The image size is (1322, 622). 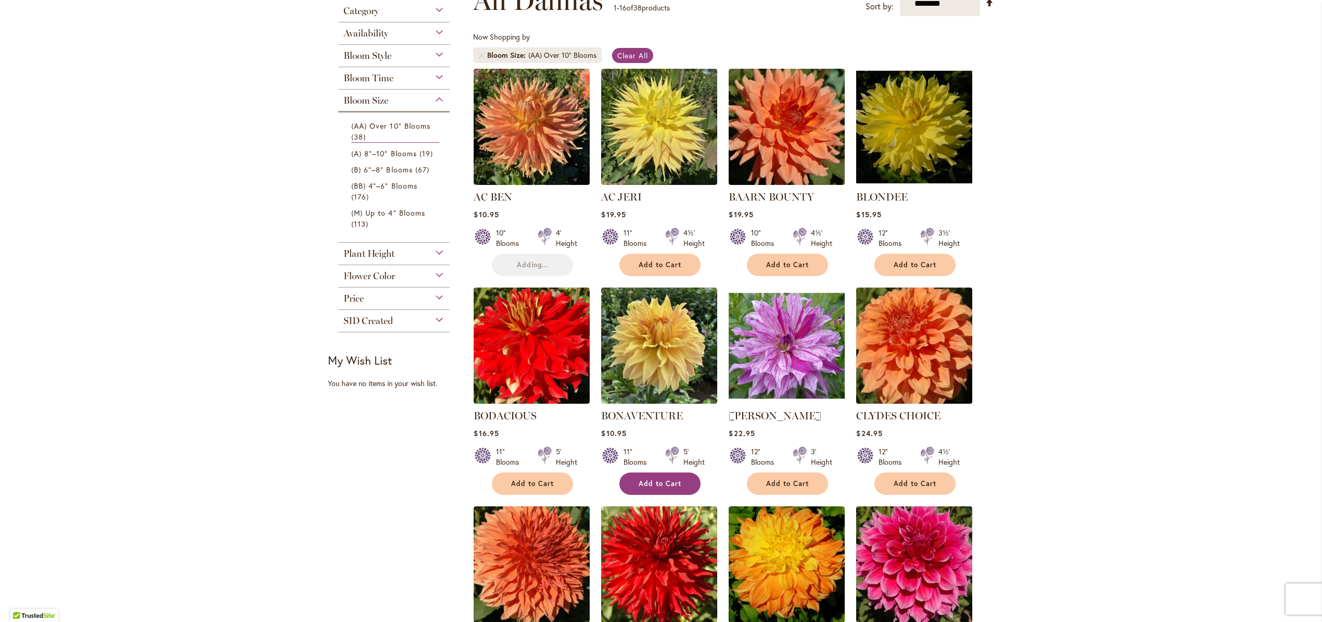 I want to click on span: $15.95, so click(x=869, y=214).